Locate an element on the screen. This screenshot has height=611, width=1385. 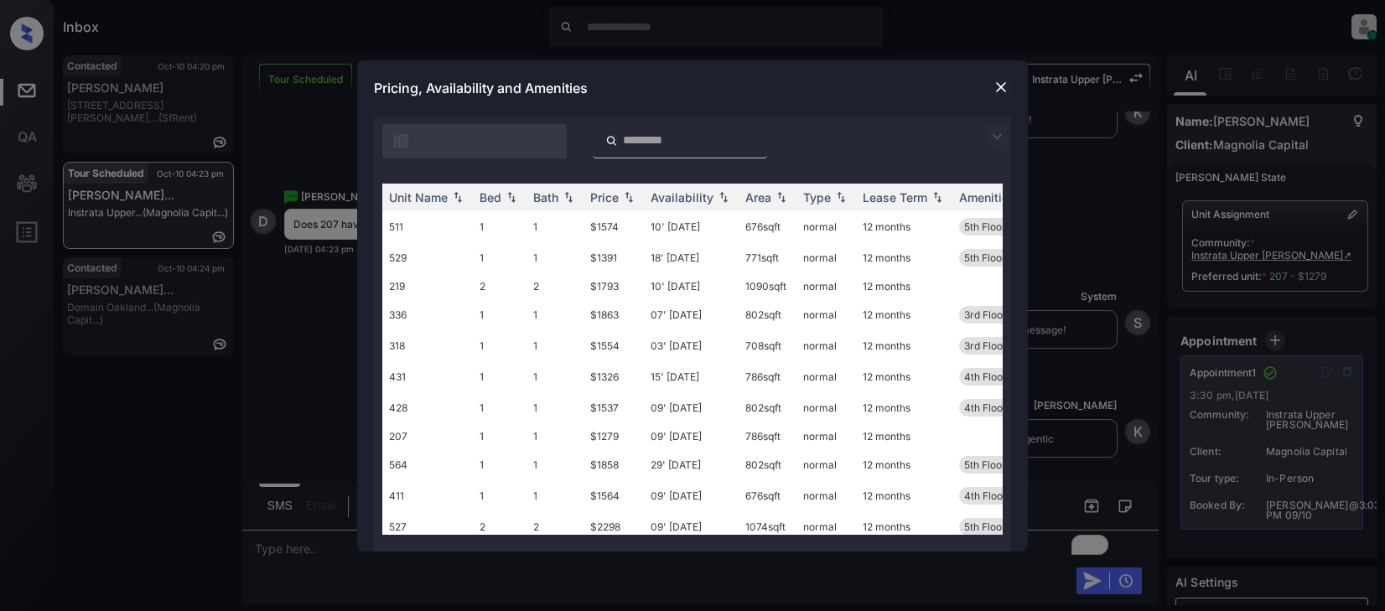
div: Unit Name is located at coordinates (418, 197).